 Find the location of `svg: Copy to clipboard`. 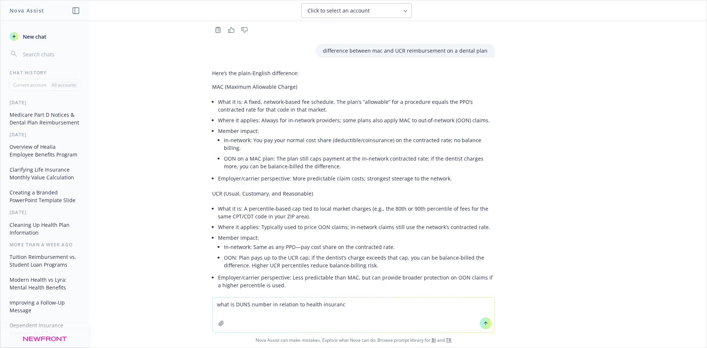

svg: Copy to clipboard is located at coordinates (218, 30).